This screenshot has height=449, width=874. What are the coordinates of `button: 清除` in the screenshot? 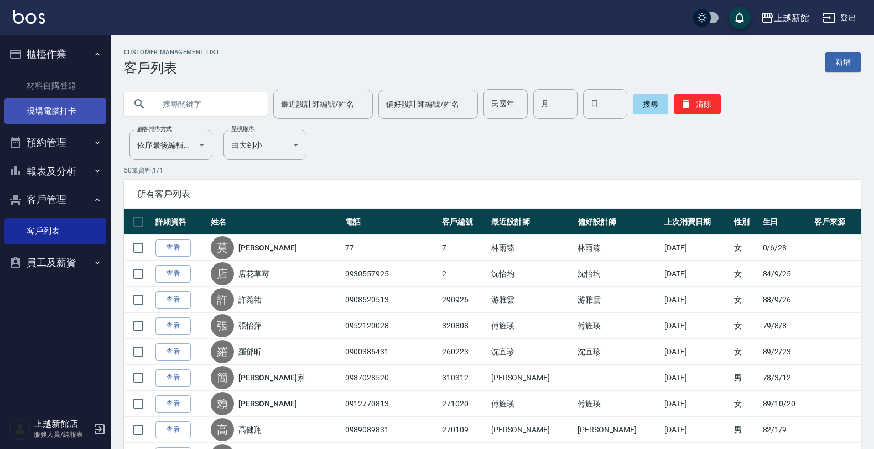 It's located at (697, 104).